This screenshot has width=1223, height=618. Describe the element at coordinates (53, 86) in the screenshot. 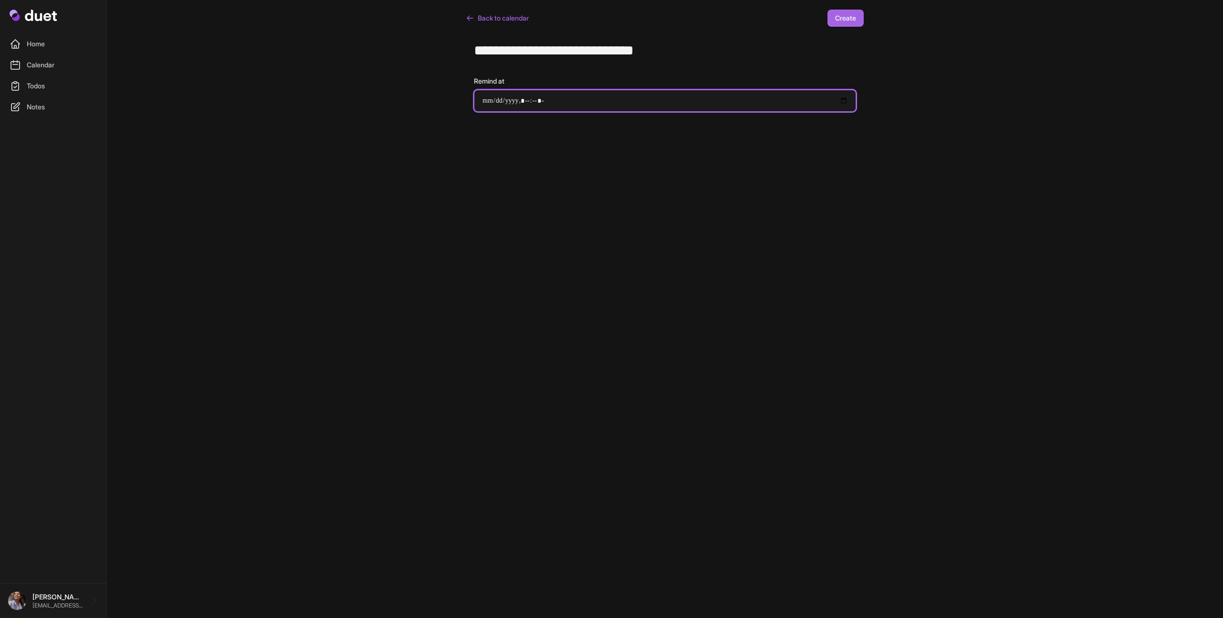

I see `a: Todos` at that location.